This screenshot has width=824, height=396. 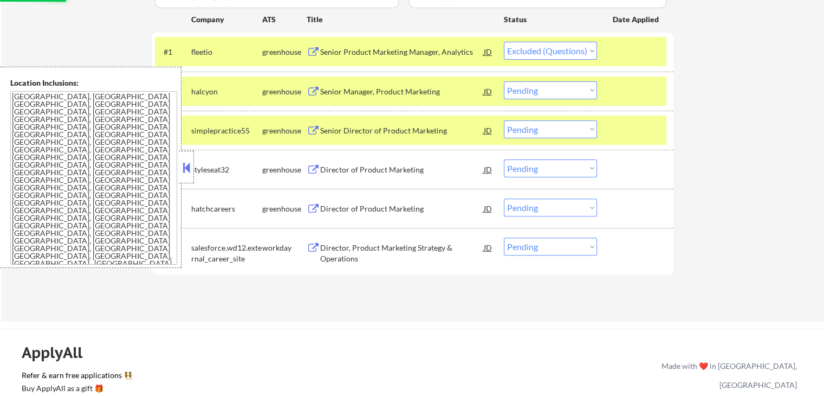 What do you see at coordinates (227, 209) in the screenshot?
I see `div: hatchcareers` at bounding box center [227, 209].